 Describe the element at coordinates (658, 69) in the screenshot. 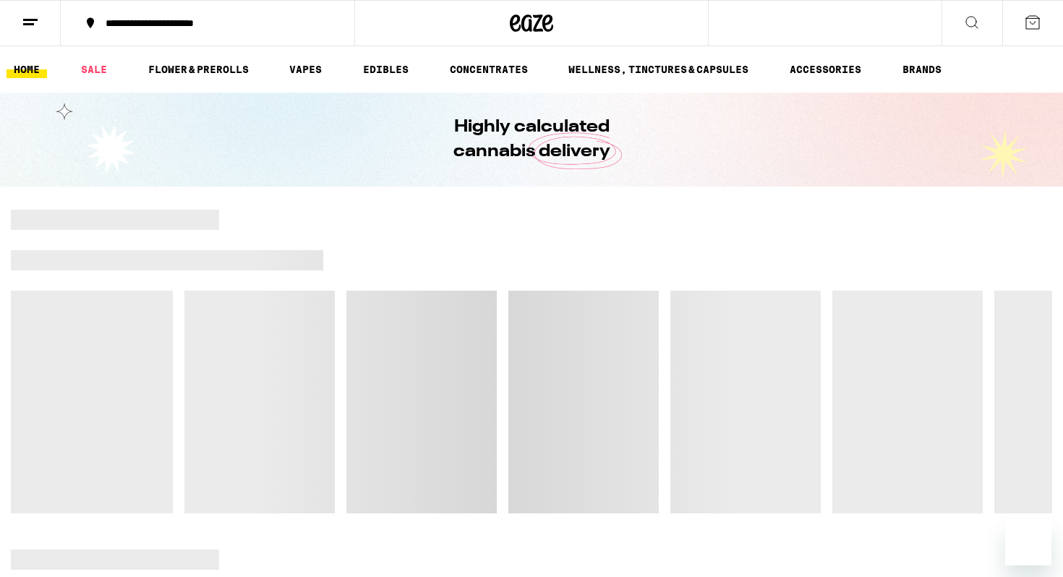

I see `a: WELLNESS, TINCTURES & CAPSULES` at that location.